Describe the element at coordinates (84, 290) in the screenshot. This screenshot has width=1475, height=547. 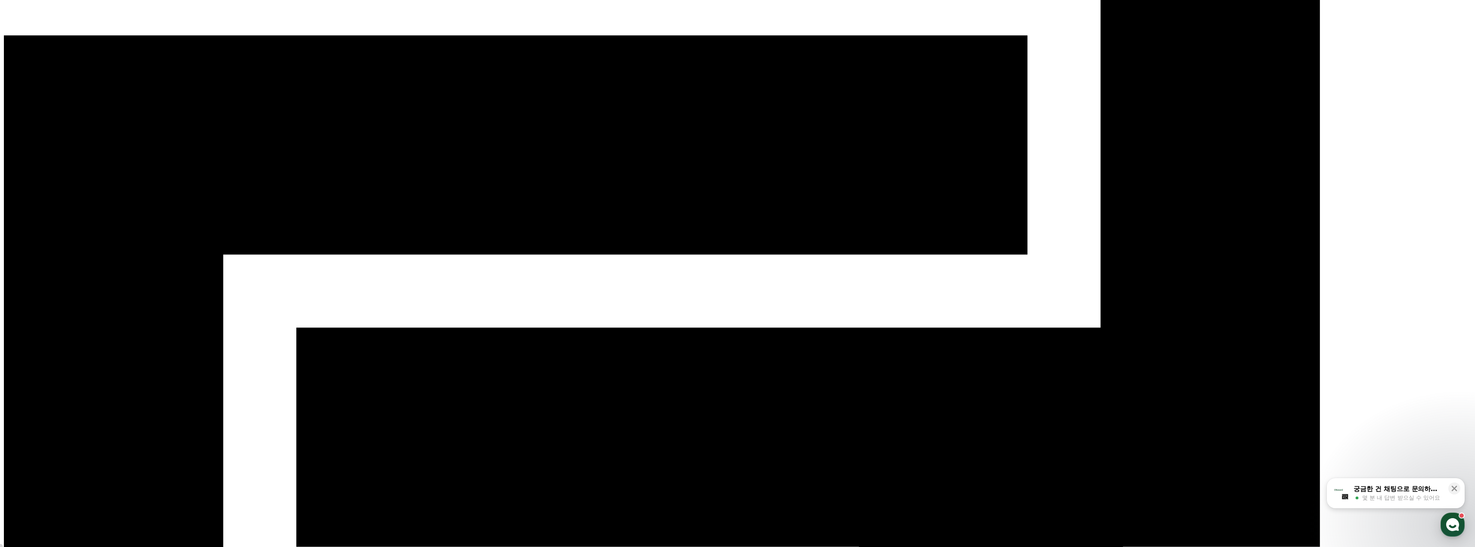
I see `span: 대화` at that location.